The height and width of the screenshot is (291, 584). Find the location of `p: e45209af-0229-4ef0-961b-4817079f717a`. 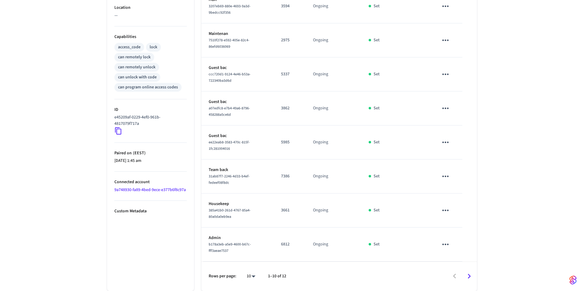

p: e45209af-0229-4ef0-961b-4817079f717a is located at coordinates (149, 121).